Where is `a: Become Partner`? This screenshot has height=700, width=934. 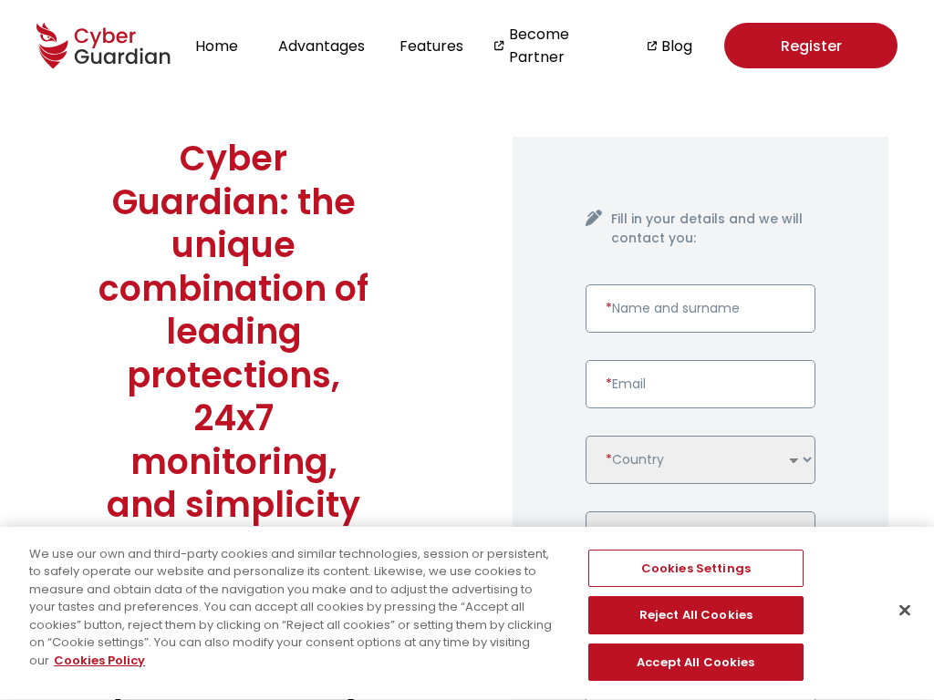 a: Become Partner is located at coordinates (560, 46).